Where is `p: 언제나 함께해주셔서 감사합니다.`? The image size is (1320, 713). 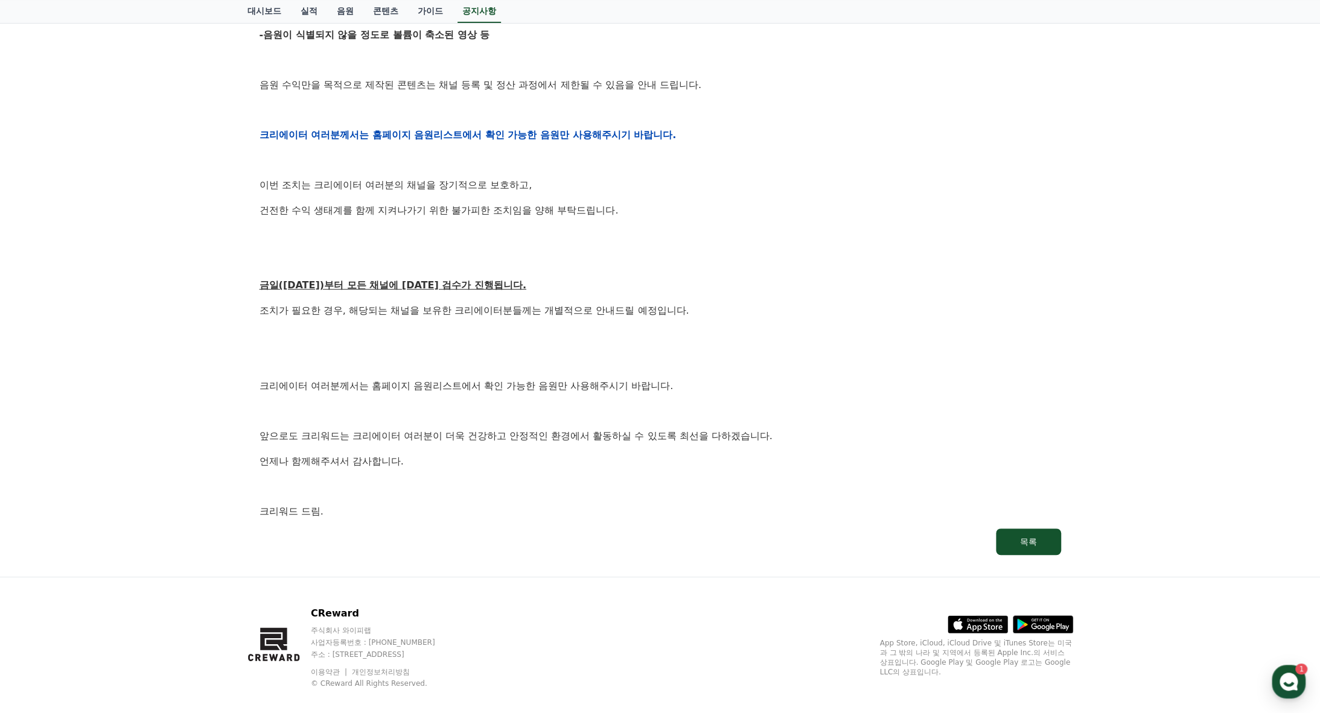
p: 언제나 함께해주셔서 감사합니다. is located at coordinates (660, 462).